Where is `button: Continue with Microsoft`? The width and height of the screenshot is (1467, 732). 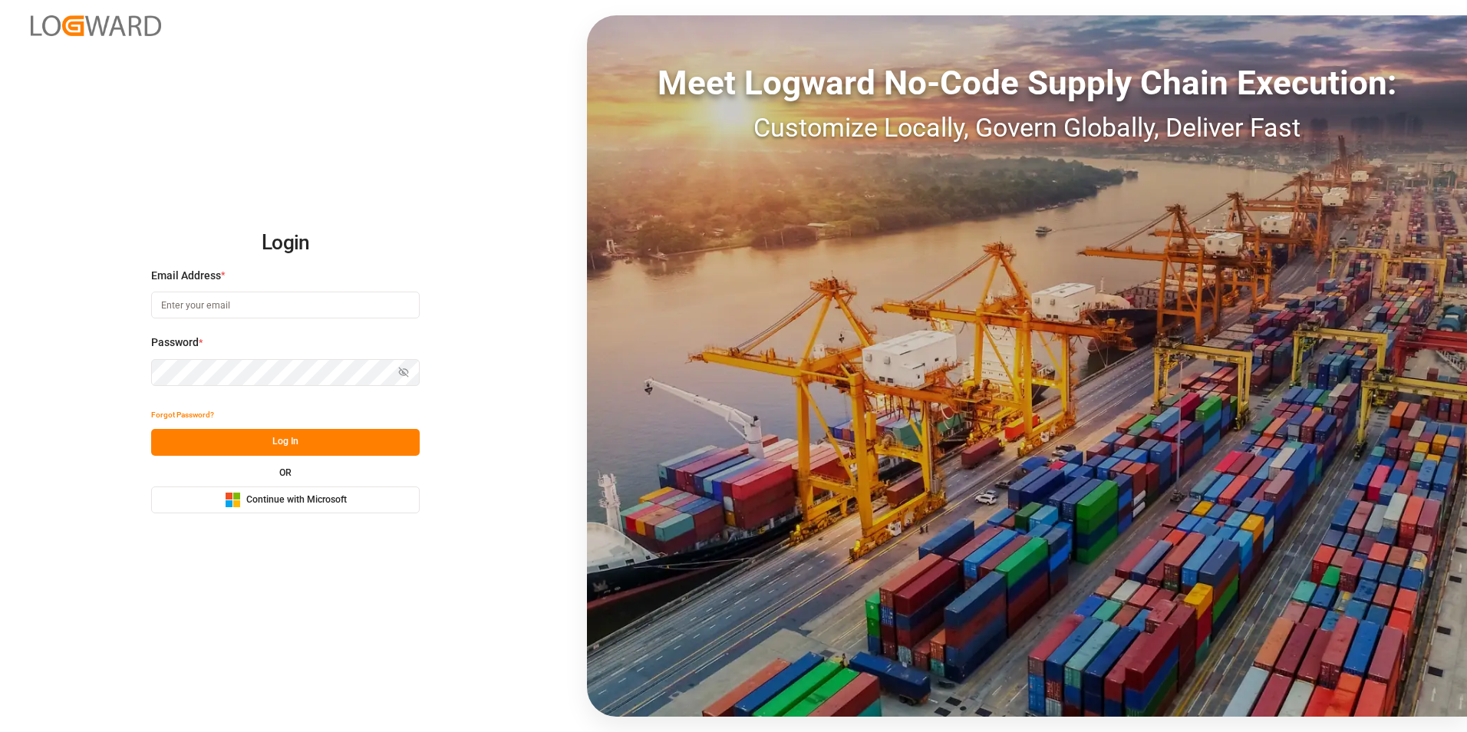 button: Continue with Microsoft is located at coordinates (285, 499).